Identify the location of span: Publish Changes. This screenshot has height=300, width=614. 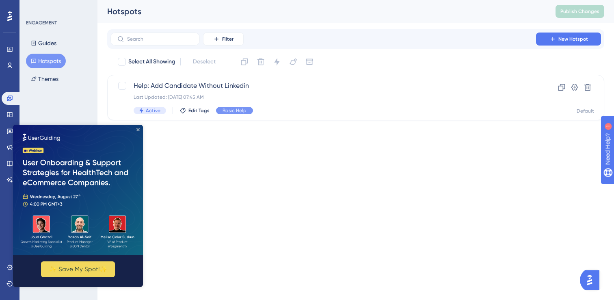
(580, 11).